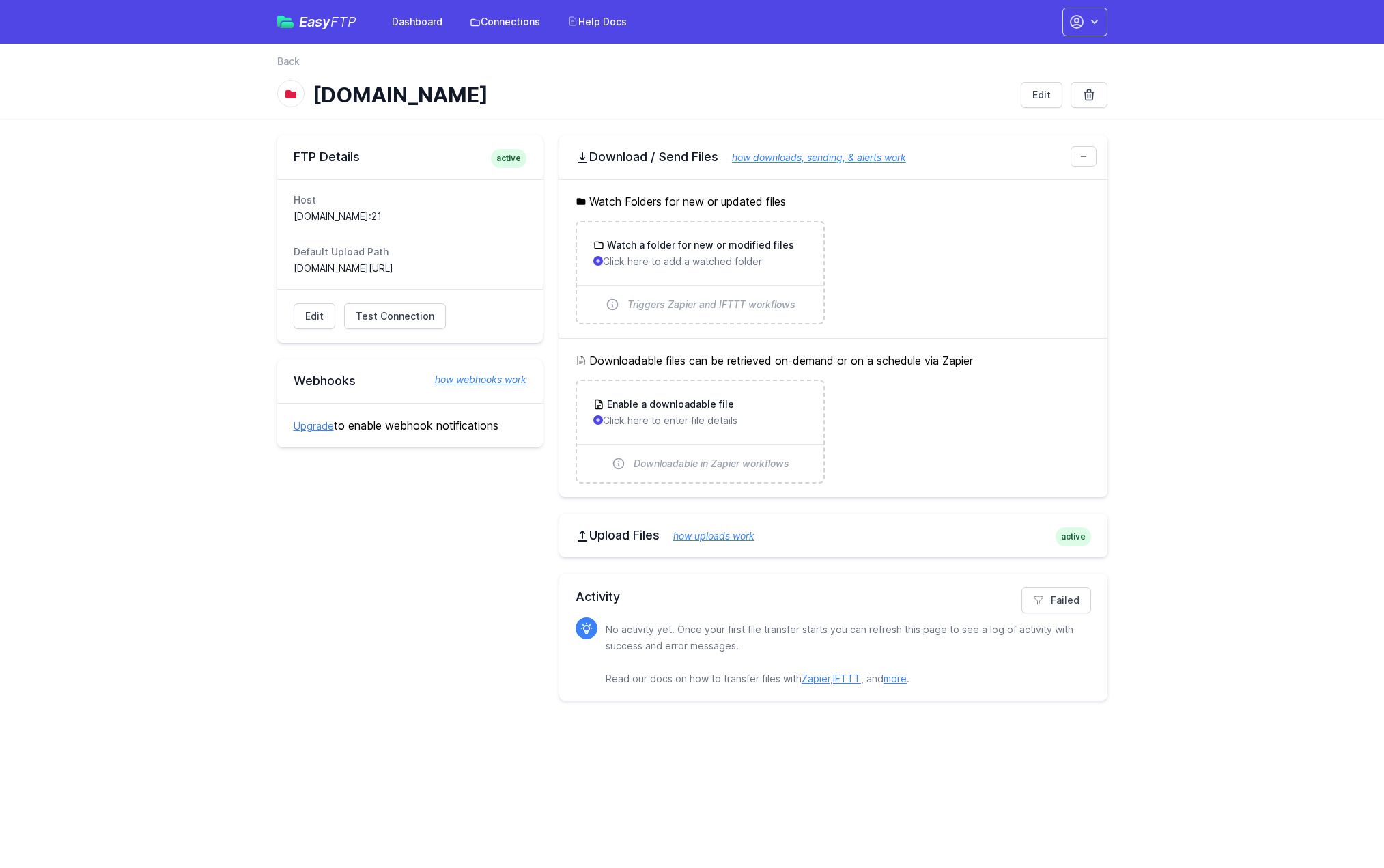 The image size is (1384, 868). I want to click on h2: Activity, so click(833, 597).